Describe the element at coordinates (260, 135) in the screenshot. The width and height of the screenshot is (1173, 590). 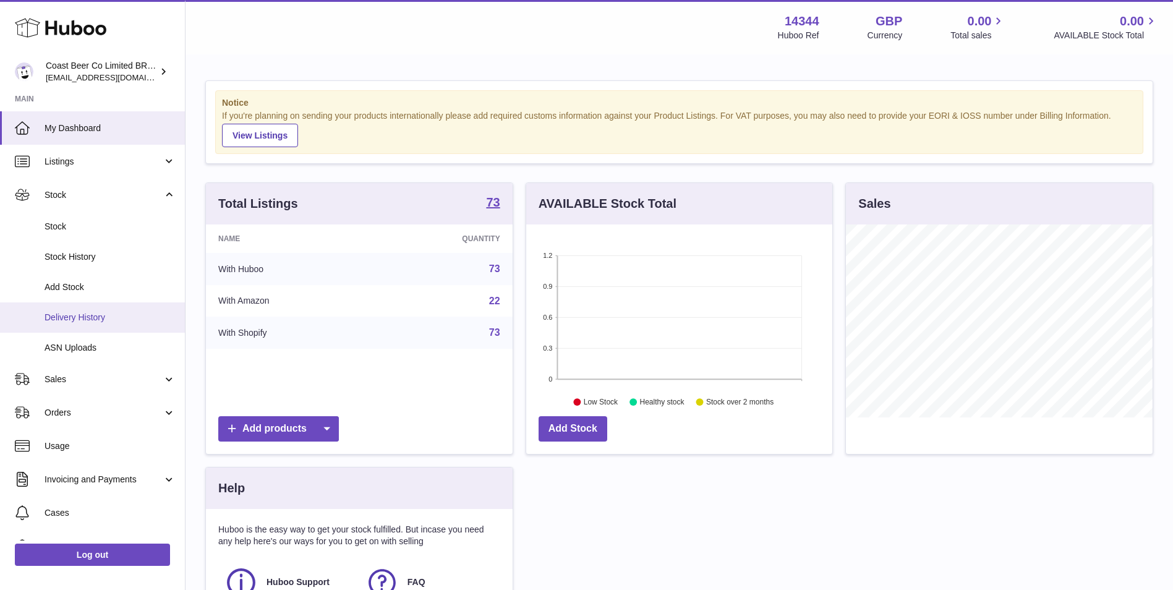
I see `a: View Listings` at that location.